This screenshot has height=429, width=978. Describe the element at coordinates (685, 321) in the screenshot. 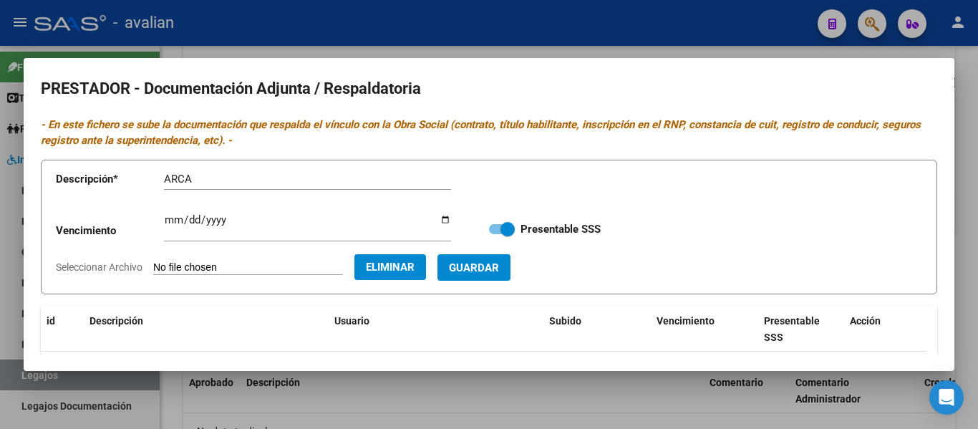

I see `span: Vencimiento` at that location.